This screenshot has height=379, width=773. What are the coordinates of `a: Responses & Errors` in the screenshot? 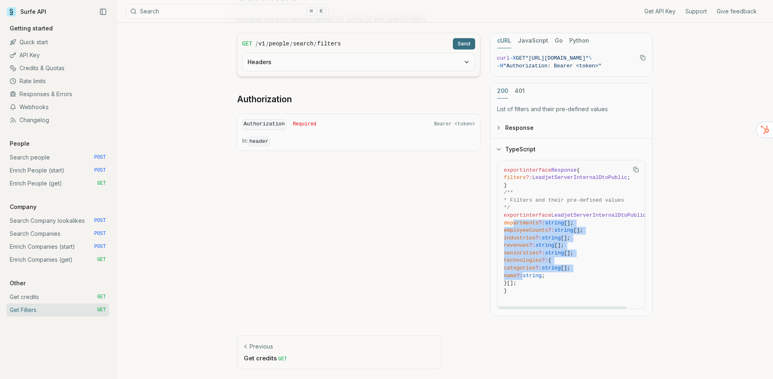 It's located at (58, 94).